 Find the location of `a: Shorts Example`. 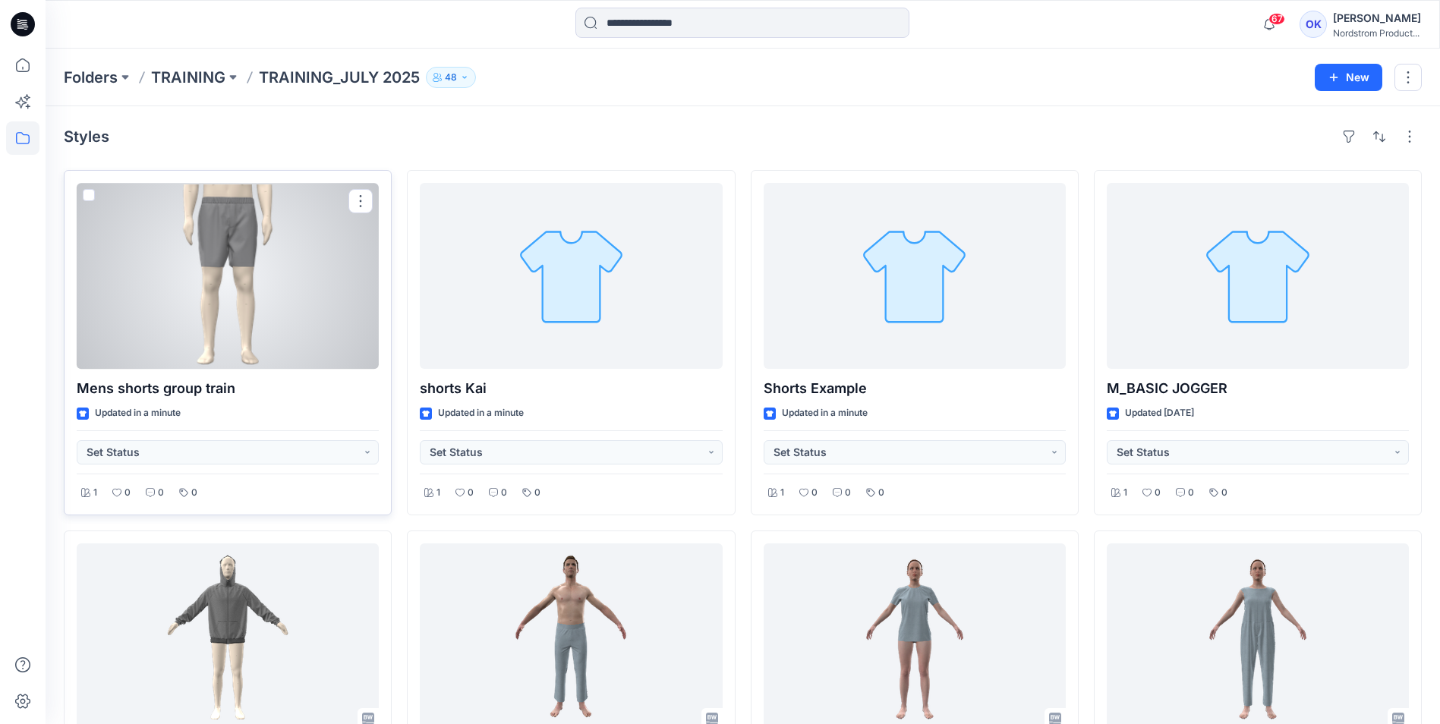

a: Shorts Example is located at coordinates (914, 275).